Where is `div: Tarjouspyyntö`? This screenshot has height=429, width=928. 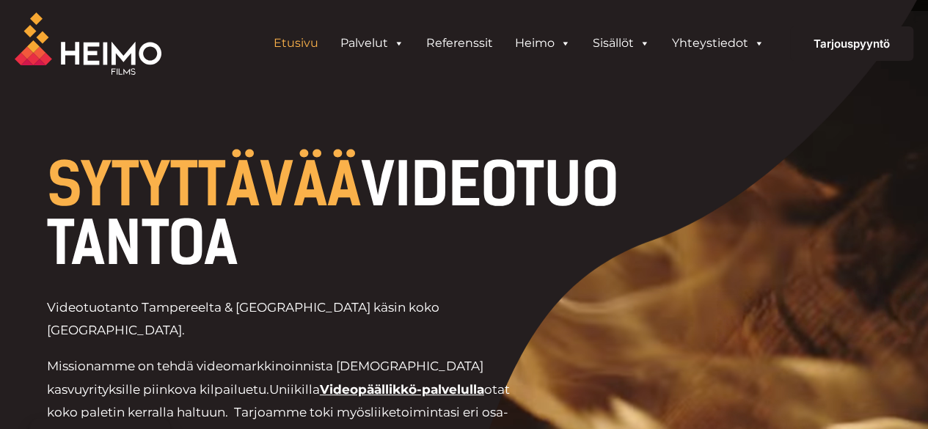 div: Tarjouspyyntö is located at coordinates (852, 43).